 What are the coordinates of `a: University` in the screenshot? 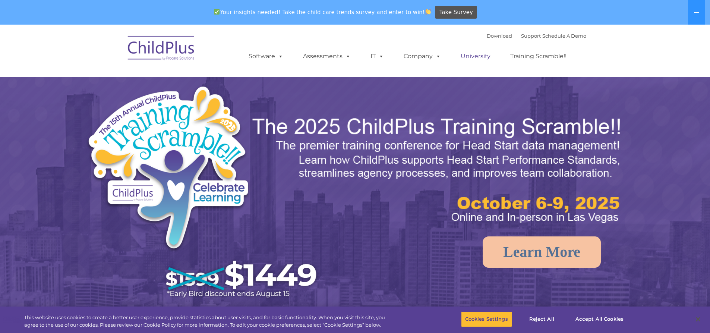 It's located at (475, 56).